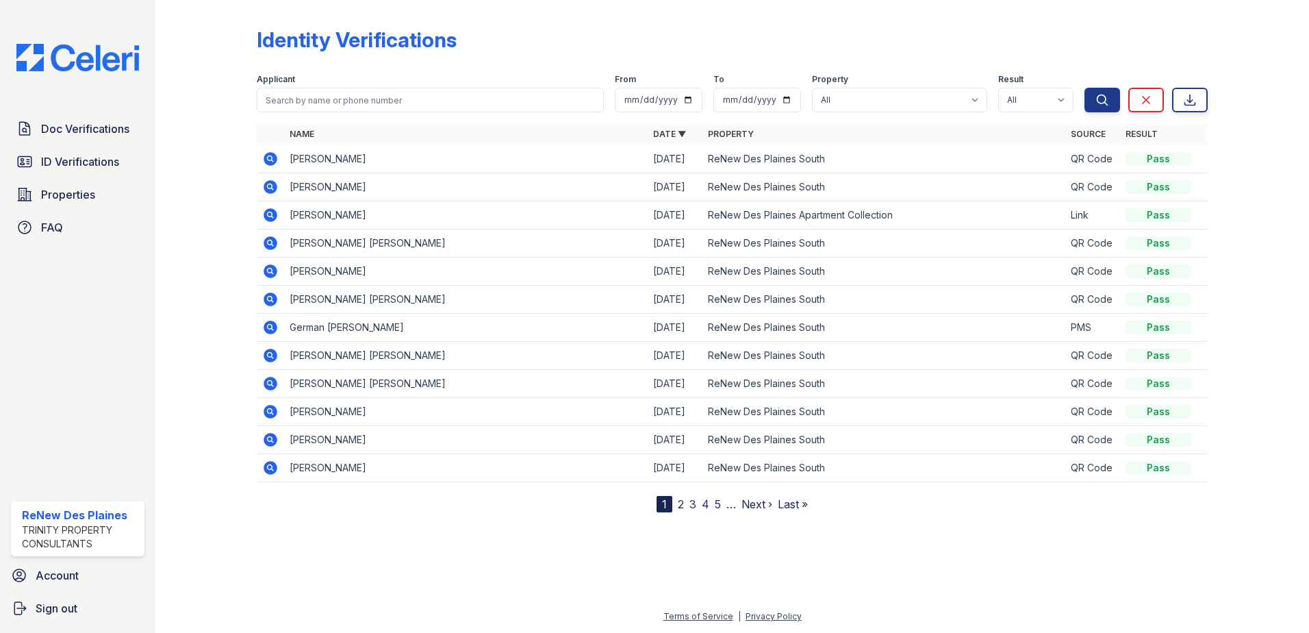 The image size is (1309, 633). I want to click on label: From, so click(625, 79).